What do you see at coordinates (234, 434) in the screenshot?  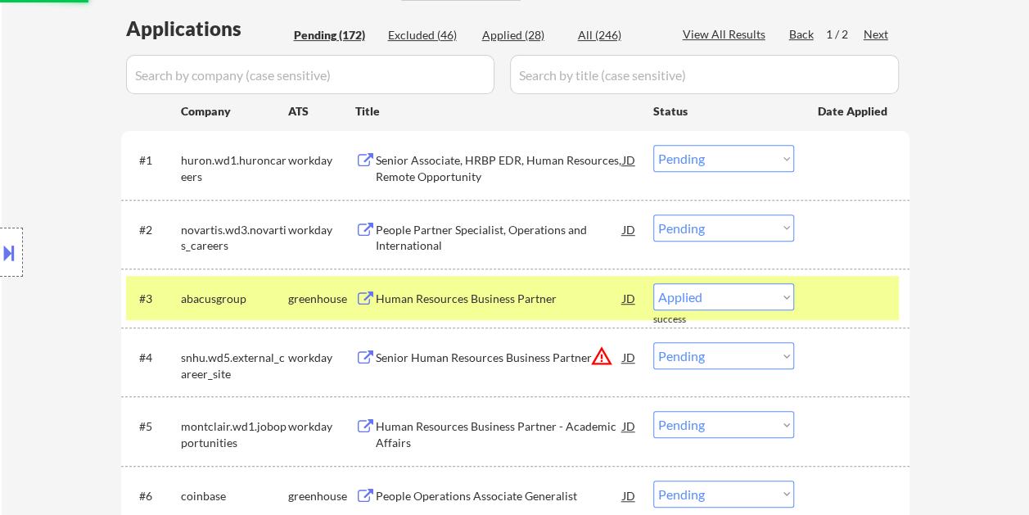 I see `div: montclair.wd1.jobopportunities` at bounding box center [234, 434].